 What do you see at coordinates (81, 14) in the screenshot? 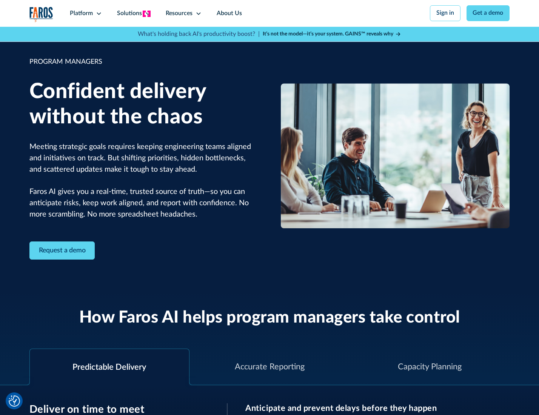
I see `div: Platform` at bounding box center [81, 14].